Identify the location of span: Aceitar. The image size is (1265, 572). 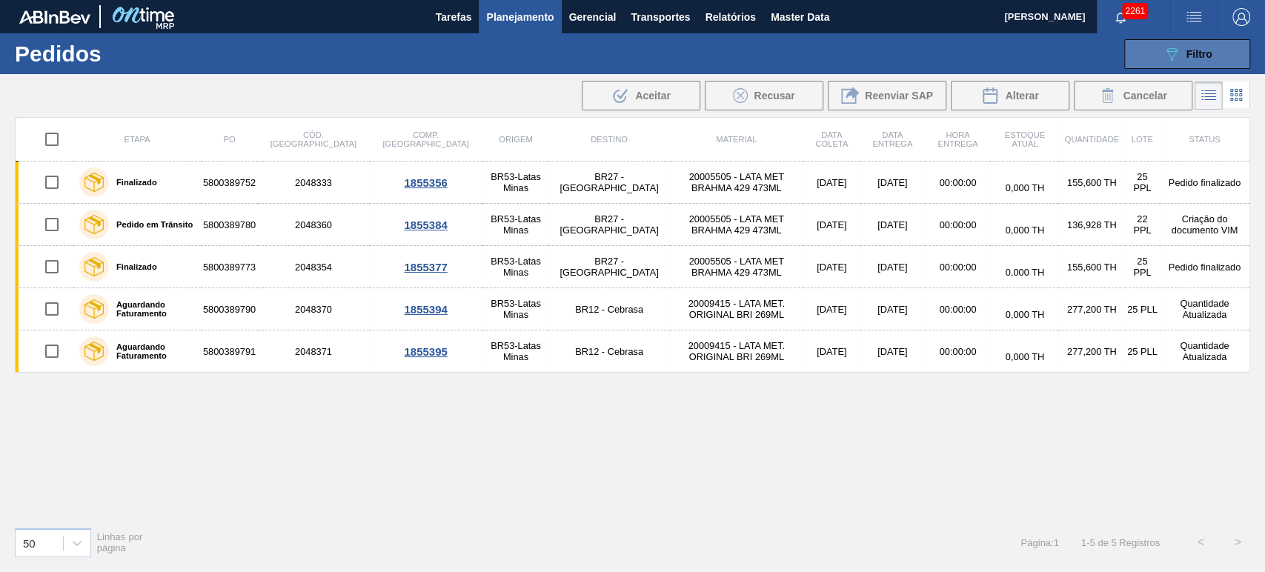
(652, 96).